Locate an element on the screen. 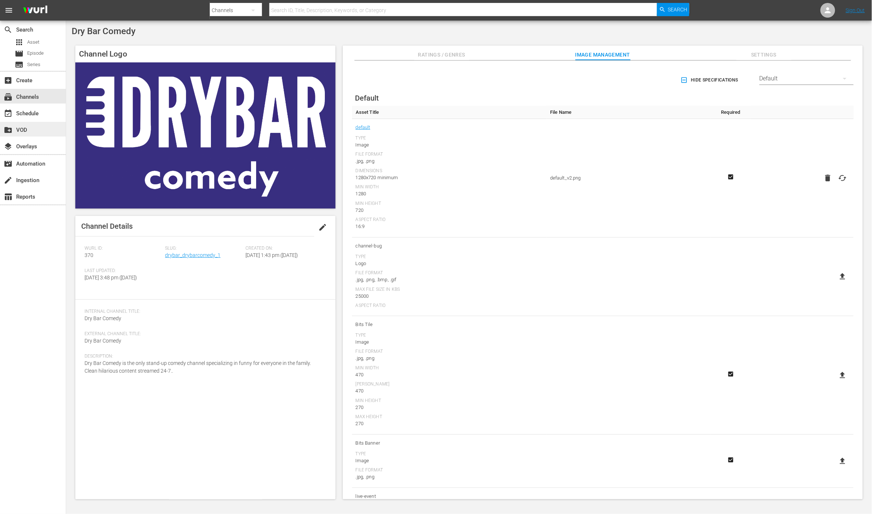 The width and height of the screenshot is (872, 514). button: Search is located at coordinates (673, 10).